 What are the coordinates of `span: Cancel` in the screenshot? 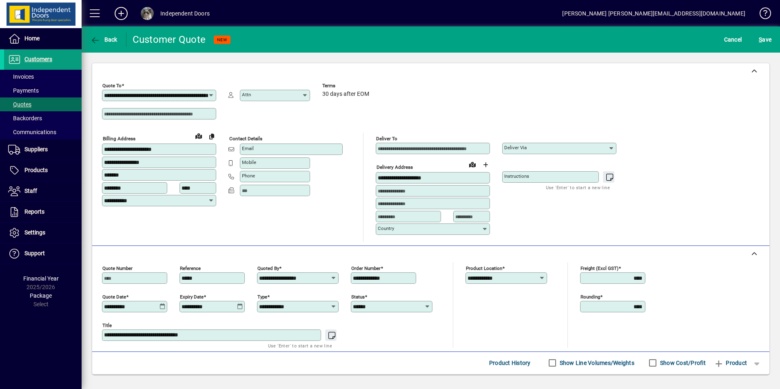 It's located at (733, 40).